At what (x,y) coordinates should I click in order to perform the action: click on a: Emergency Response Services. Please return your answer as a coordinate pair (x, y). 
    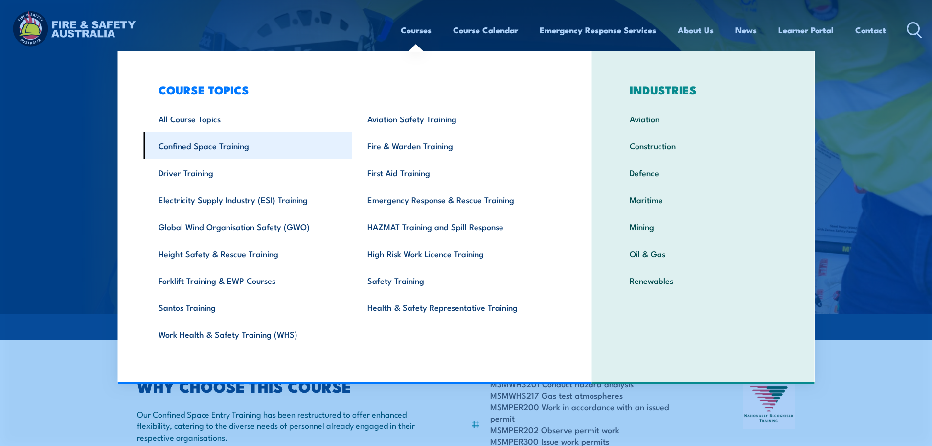
    Looking at the image, I should click on (598, 30).